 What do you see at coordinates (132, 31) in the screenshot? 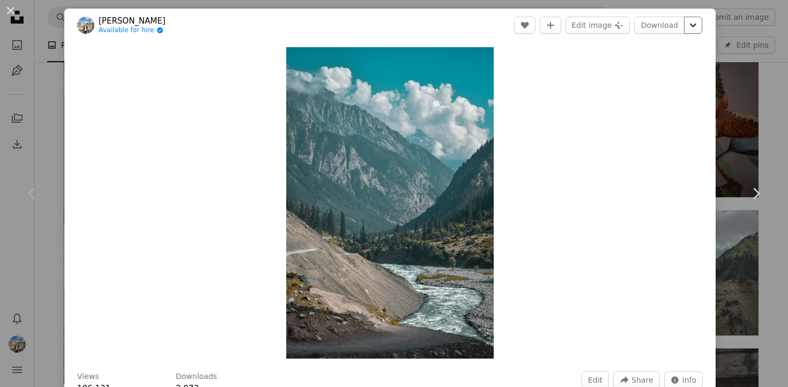
I see `a: Available for hire` at bounding box center [132, 31].